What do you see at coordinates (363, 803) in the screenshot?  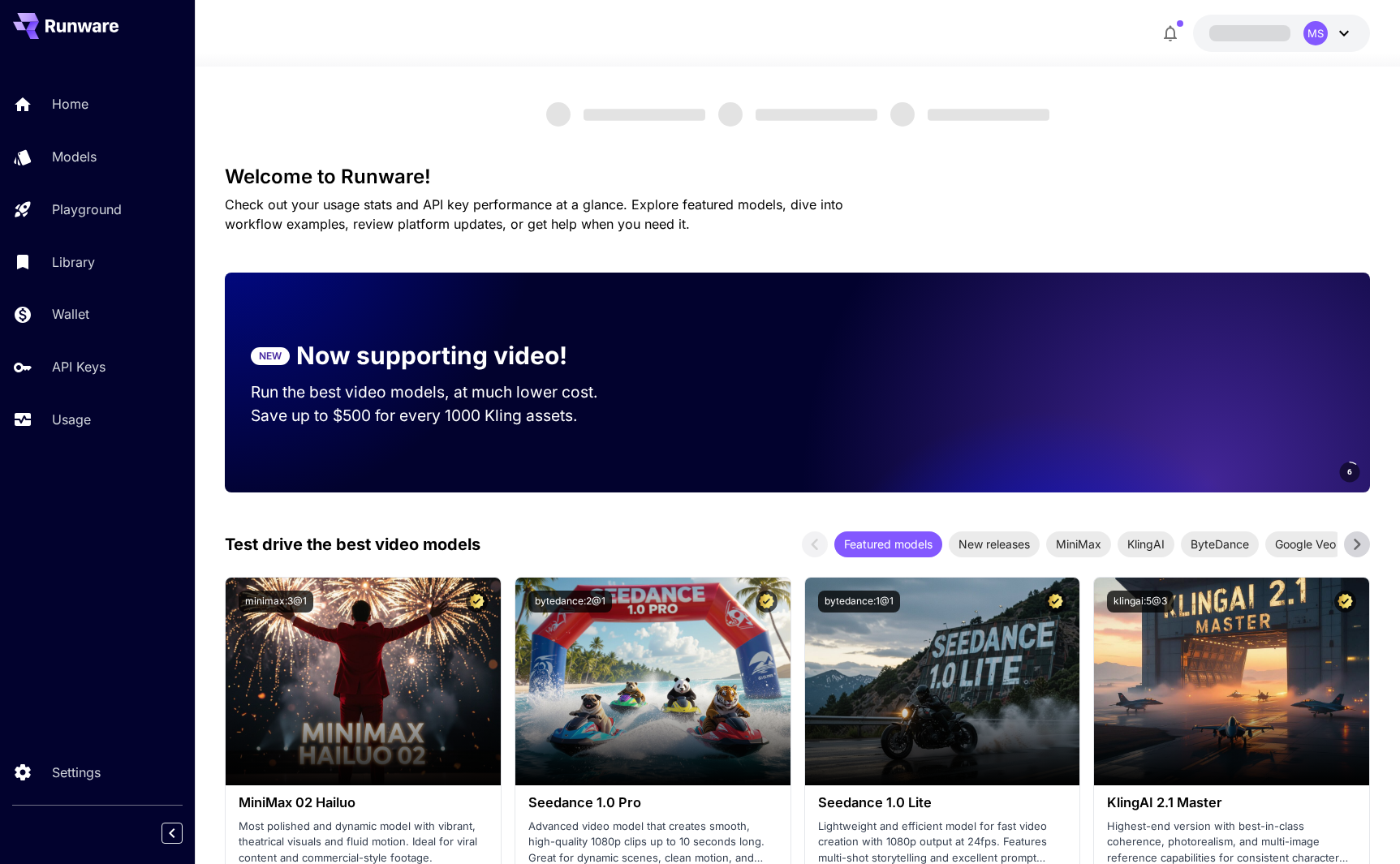 I see `h3: MiniMax 02 Hailuo` at bounding box center [363, 803].